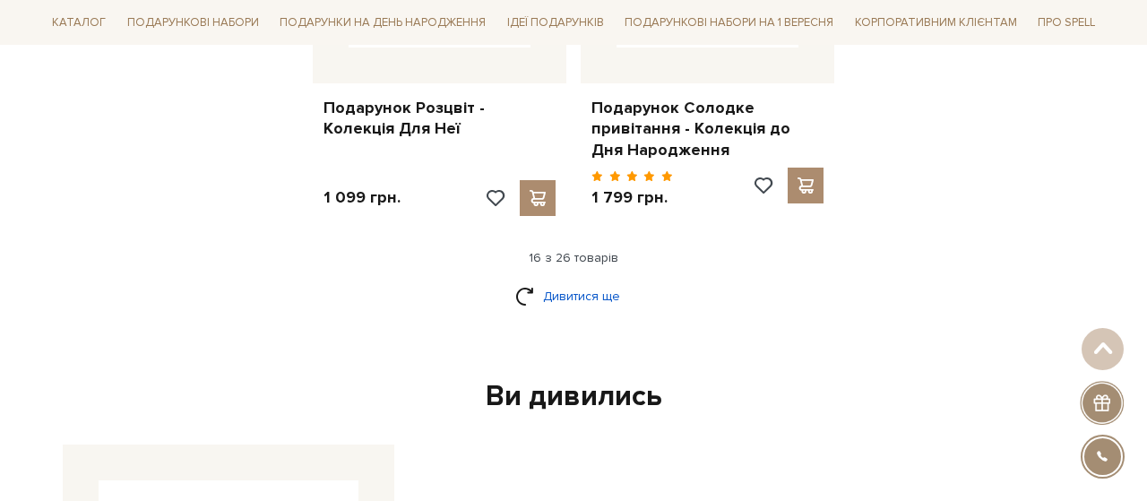 Image resolution: width=1147 pixels, height=501 pixels. What do you see at coordinates (1066, 22) in the screenshot?
I see `a: Про Spell` at bounding box center [1066, 22].